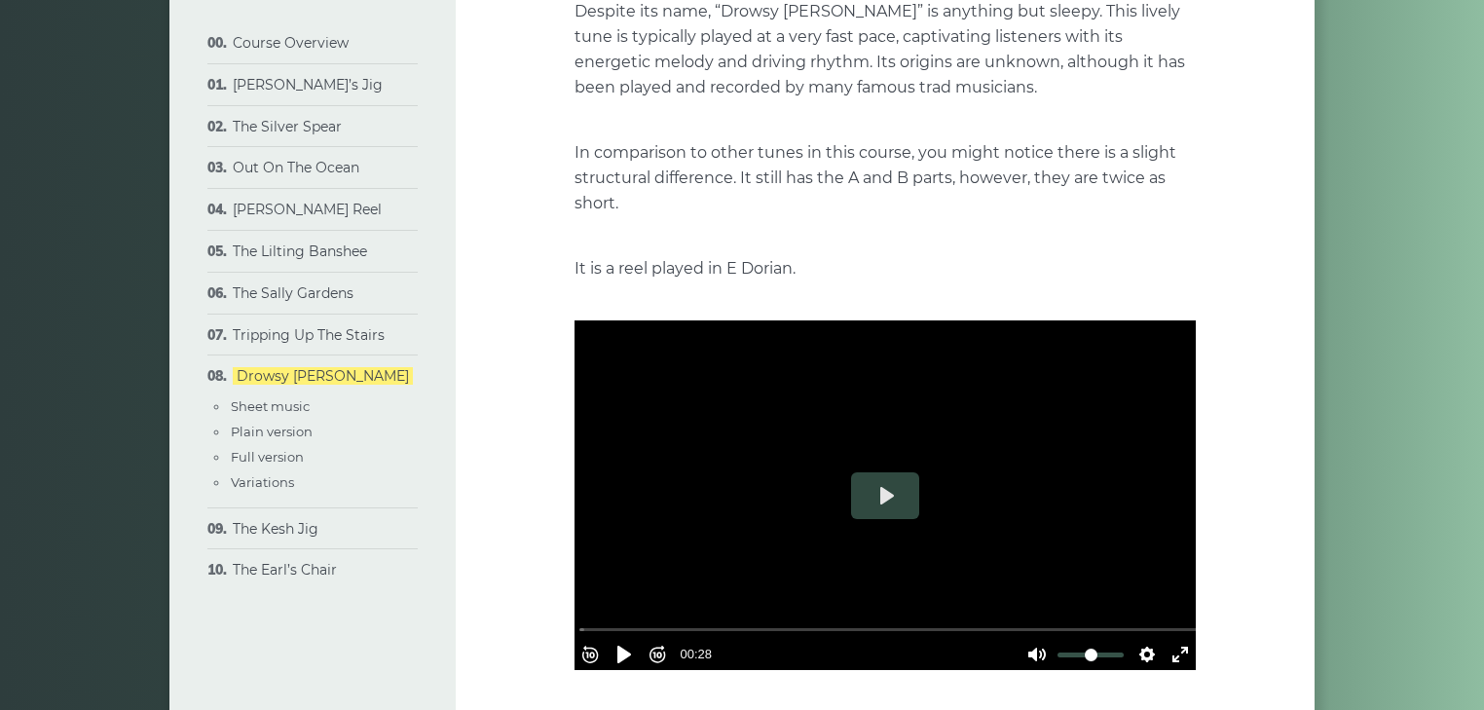 This screenshot has height=710, width=1484. What do you see at coordinates (267, 457) in the screenshot?
I see `a: Full version` at bounding box center [267, 457].